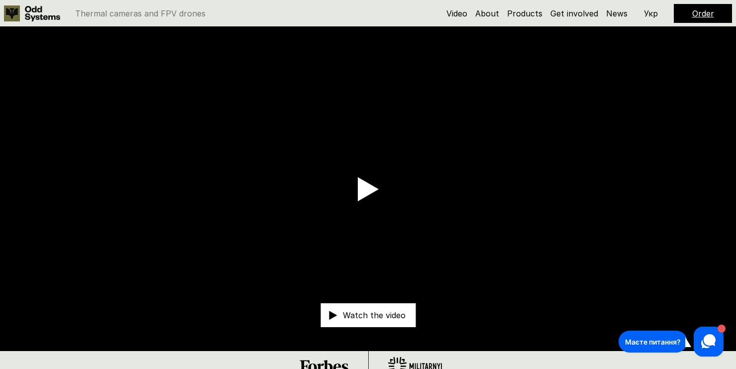 Image resolution: width=736 pixels, height=369 pixels. Describe the element at coordinates (704, 13) in the screenshot. I see `a: Order` at that location.